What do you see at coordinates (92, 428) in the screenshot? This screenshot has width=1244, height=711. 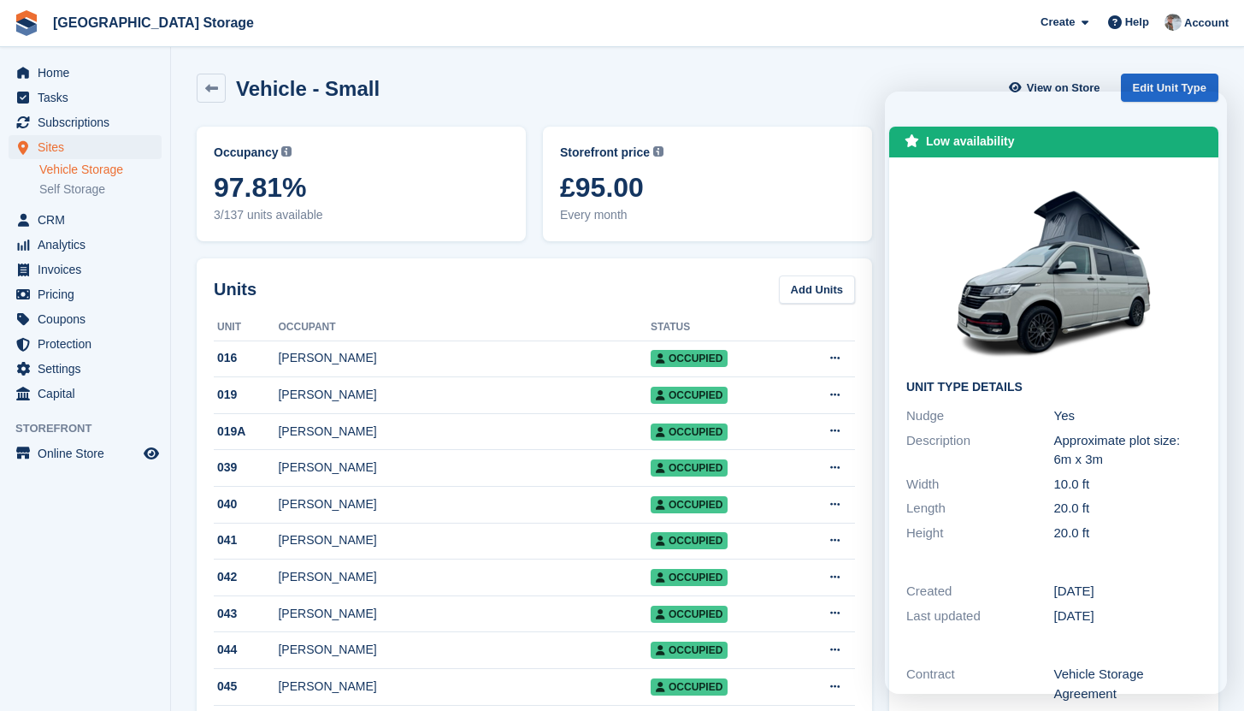 I see `span: Storefront` at bounding box center [92, 428].